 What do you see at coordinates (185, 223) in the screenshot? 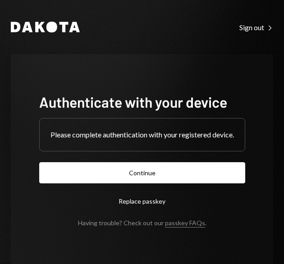
I see `a: passkey FAQs` at bounding box center [185, 223].